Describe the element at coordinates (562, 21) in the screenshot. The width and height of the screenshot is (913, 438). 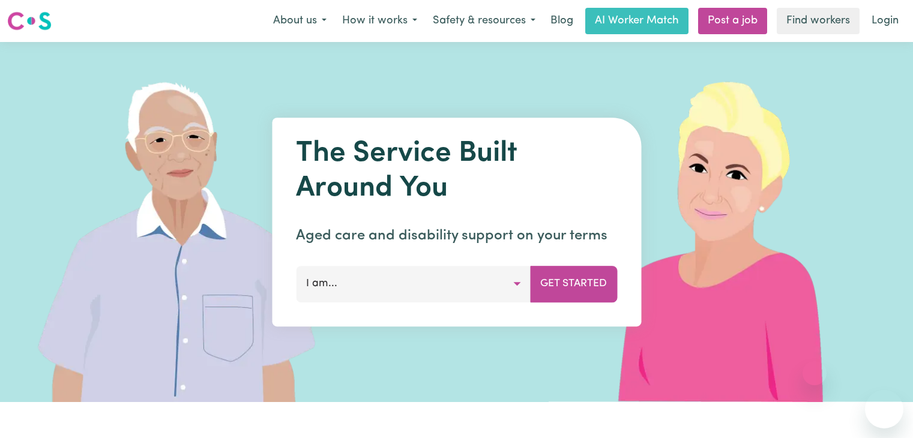
I see `a: Blog` at that location.